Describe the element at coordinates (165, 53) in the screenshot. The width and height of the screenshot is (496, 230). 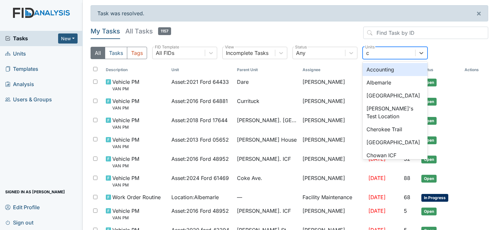
I see `div: All FIDs` at that location.